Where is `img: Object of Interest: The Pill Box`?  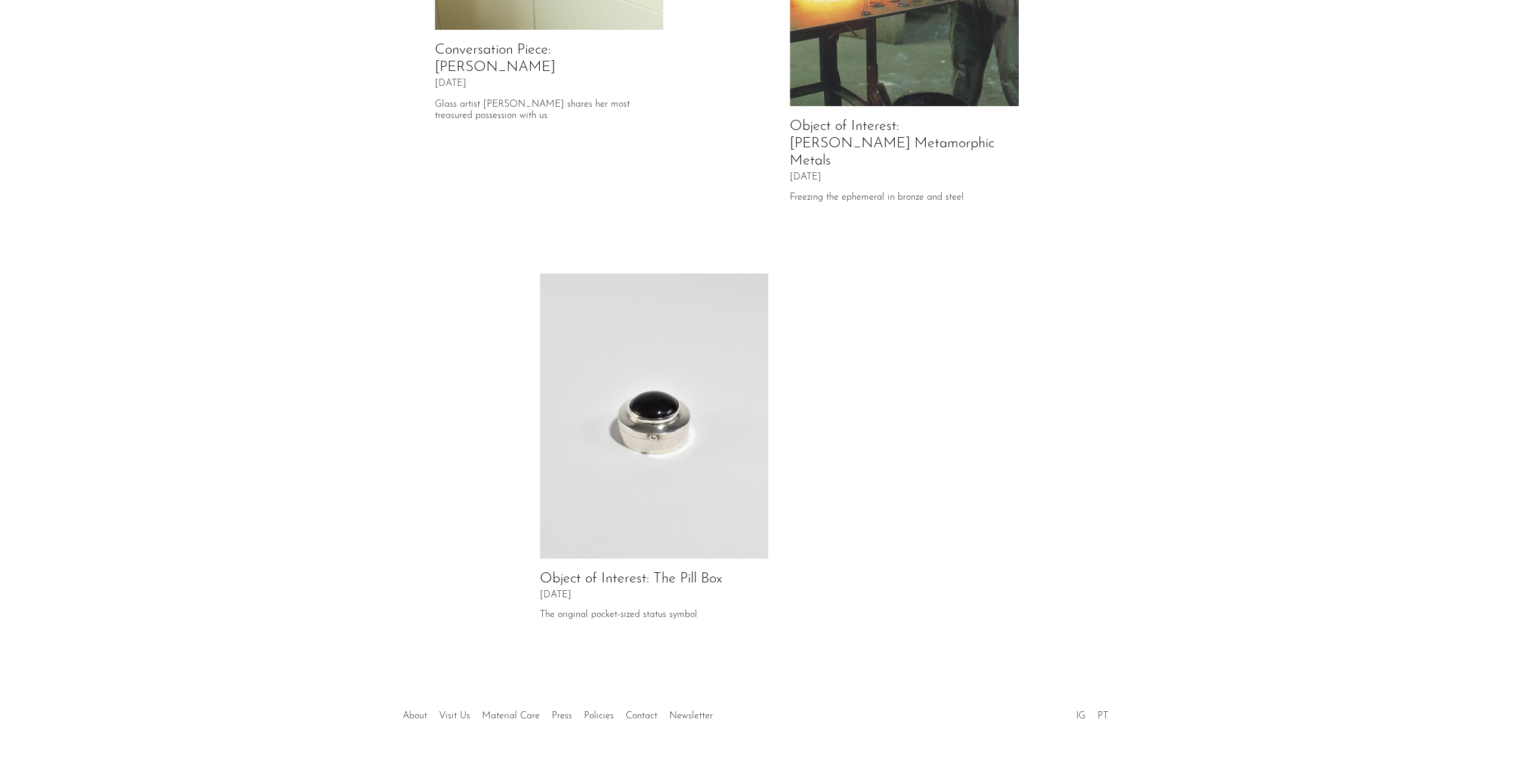 img: Object of Interest: The Pill Box is located at coordinates (654, 416).